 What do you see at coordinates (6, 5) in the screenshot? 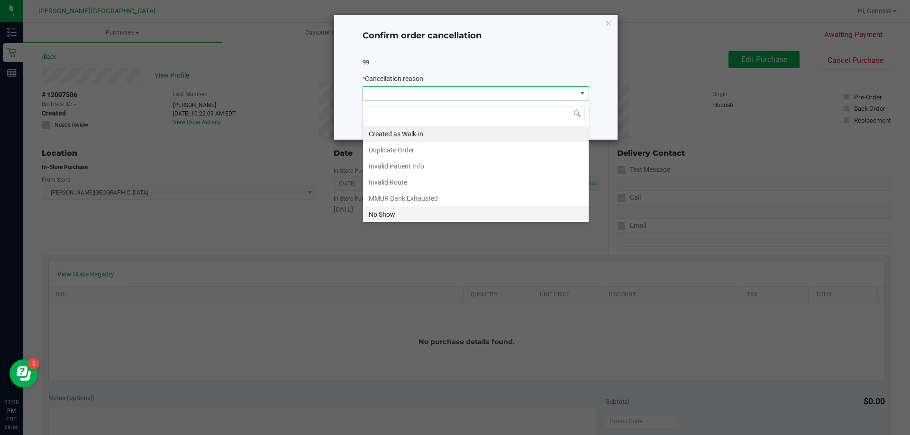
I see `span: 1` at bounding box center [6, 5].